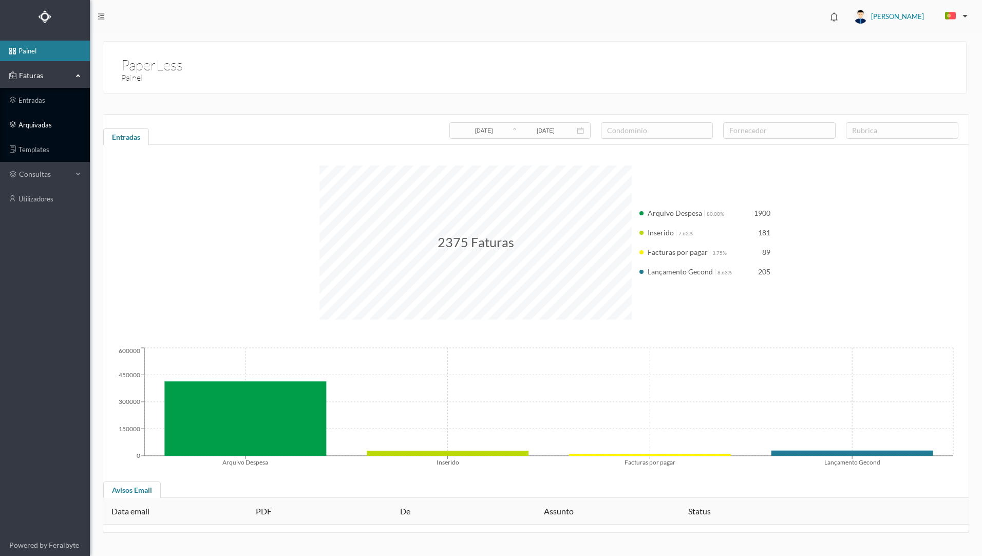 The image size is (982, 556). Describe the element at coordinates (129, 350) in the screenshot. I see `tspan: 600000` at that location.